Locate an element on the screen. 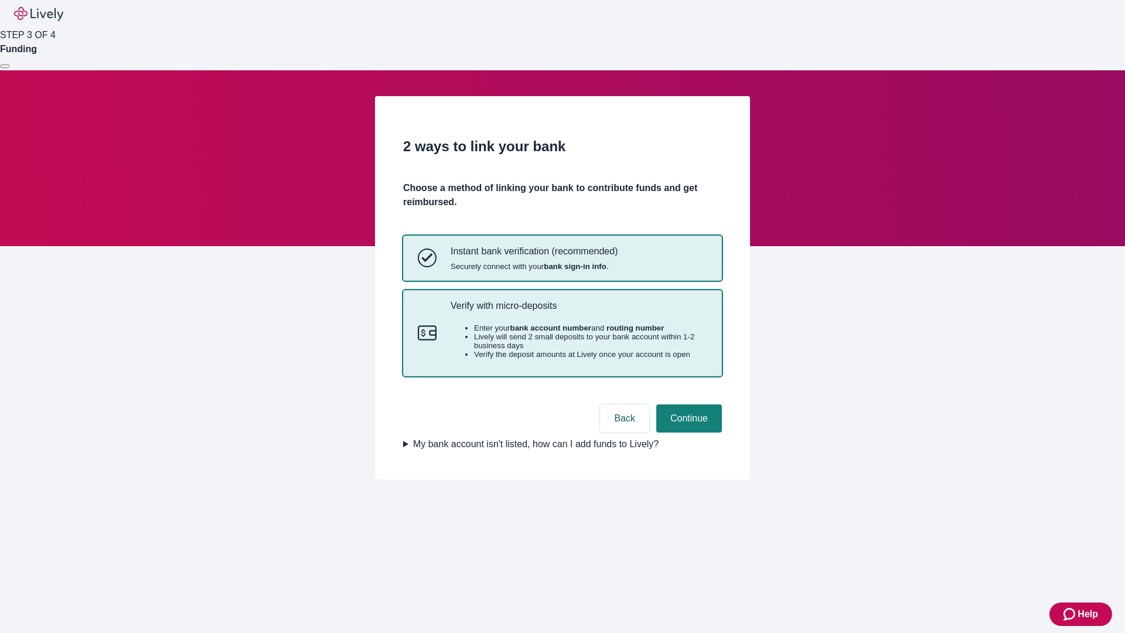 The width and height of the screenshot is (1125, 633). strong: routing number is located at coordinates (635, 327).